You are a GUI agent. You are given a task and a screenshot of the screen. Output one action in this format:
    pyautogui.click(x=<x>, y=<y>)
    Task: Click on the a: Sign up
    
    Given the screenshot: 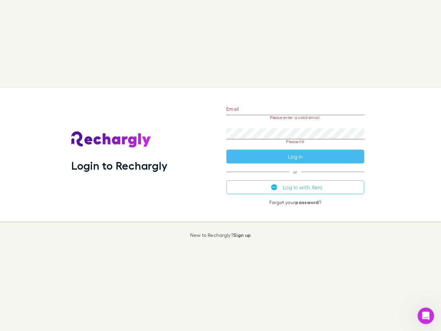 What is the action you would take?
    pyautogui.click(x=242, y=235)
    